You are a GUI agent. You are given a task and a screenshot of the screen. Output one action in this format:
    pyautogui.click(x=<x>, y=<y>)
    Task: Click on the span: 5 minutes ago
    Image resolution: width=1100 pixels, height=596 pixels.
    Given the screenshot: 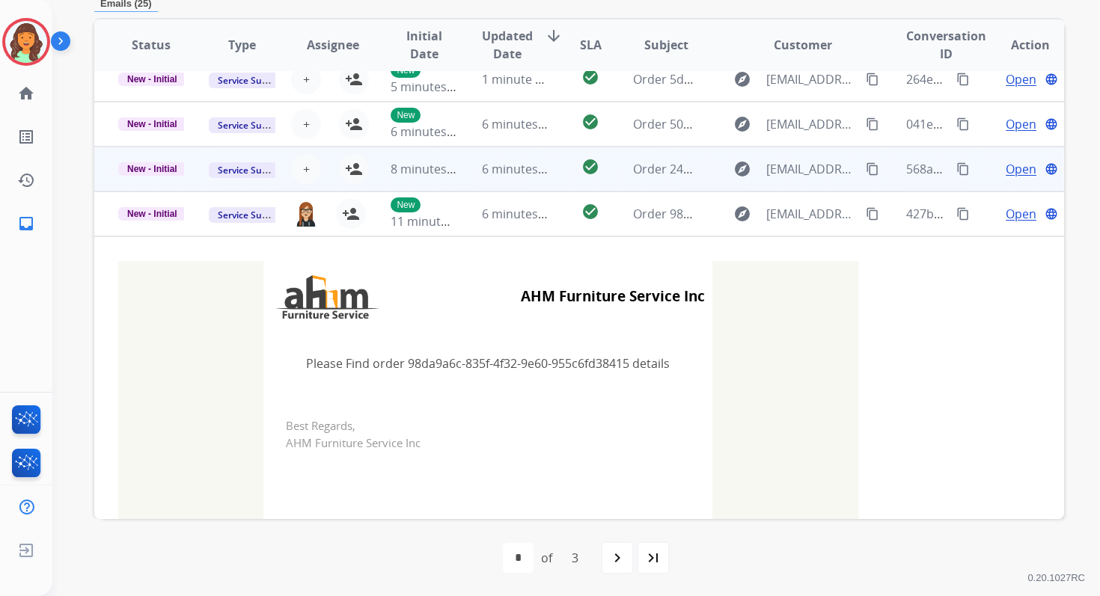 What is the action you would take?
    pyautogui.click(x=430, y=87)
    